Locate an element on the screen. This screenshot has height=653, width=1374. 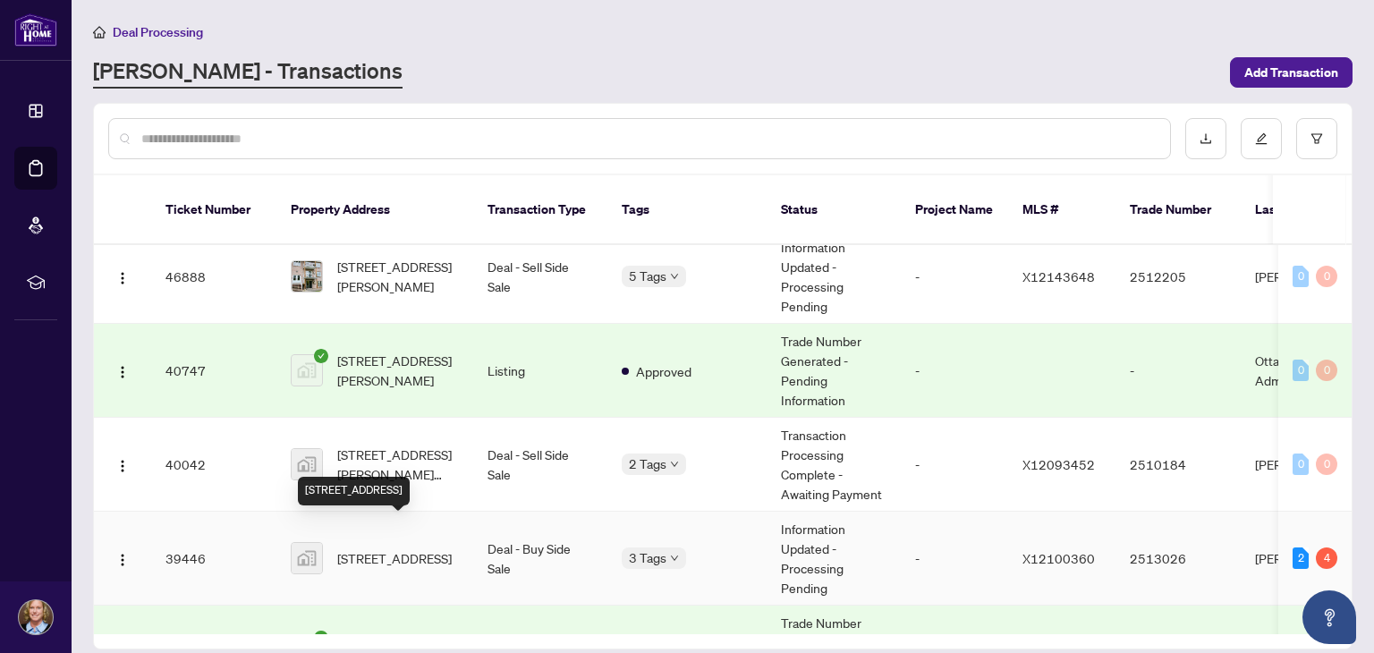
button: edit is located at coordinates (1261, 139).